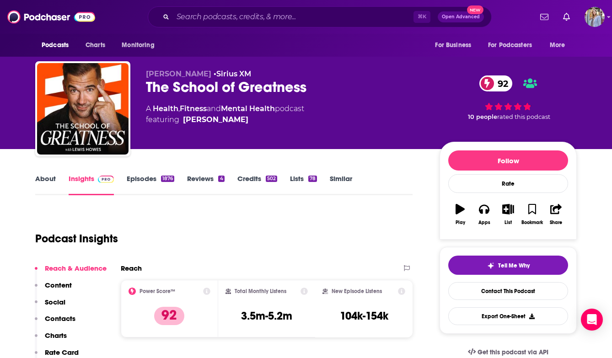 The image size is (612, 358). I want to click on img: Podchaser - Follow, Share and Rate Podcasts, so click(51, 17).